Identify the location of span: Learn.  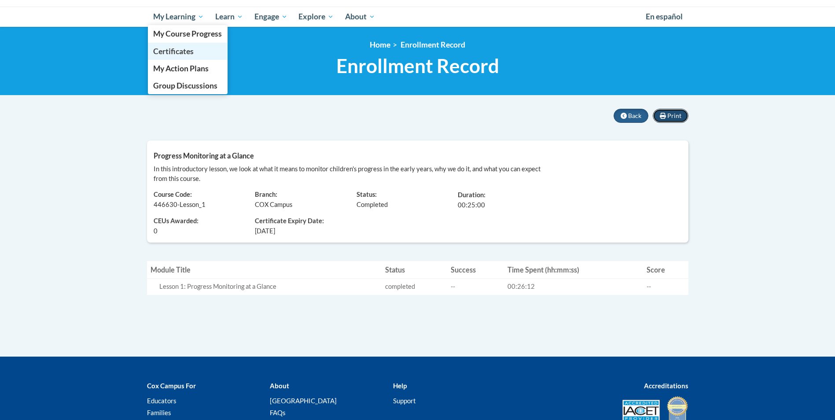
(229, 17).